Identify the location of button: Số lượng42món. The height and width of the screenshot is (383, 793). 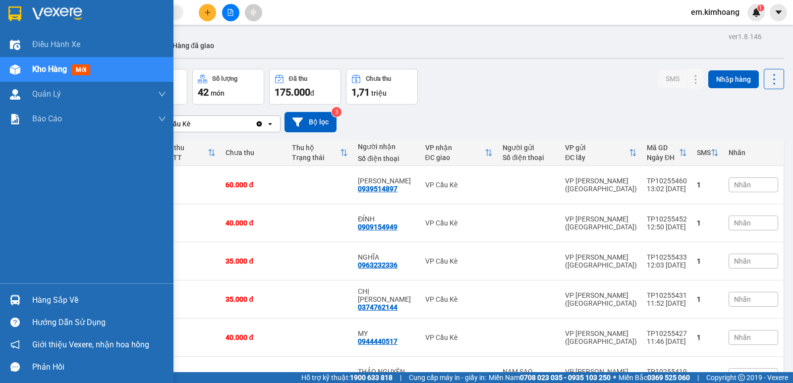
(228, 87).